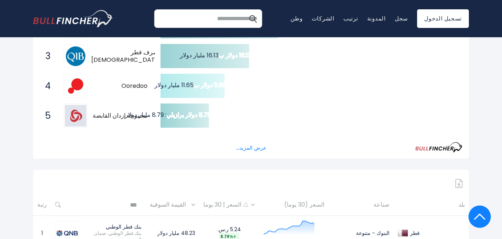  Describe the element at coordinates (401, 18) in the screenshot. I see `a: سجل` at that location.